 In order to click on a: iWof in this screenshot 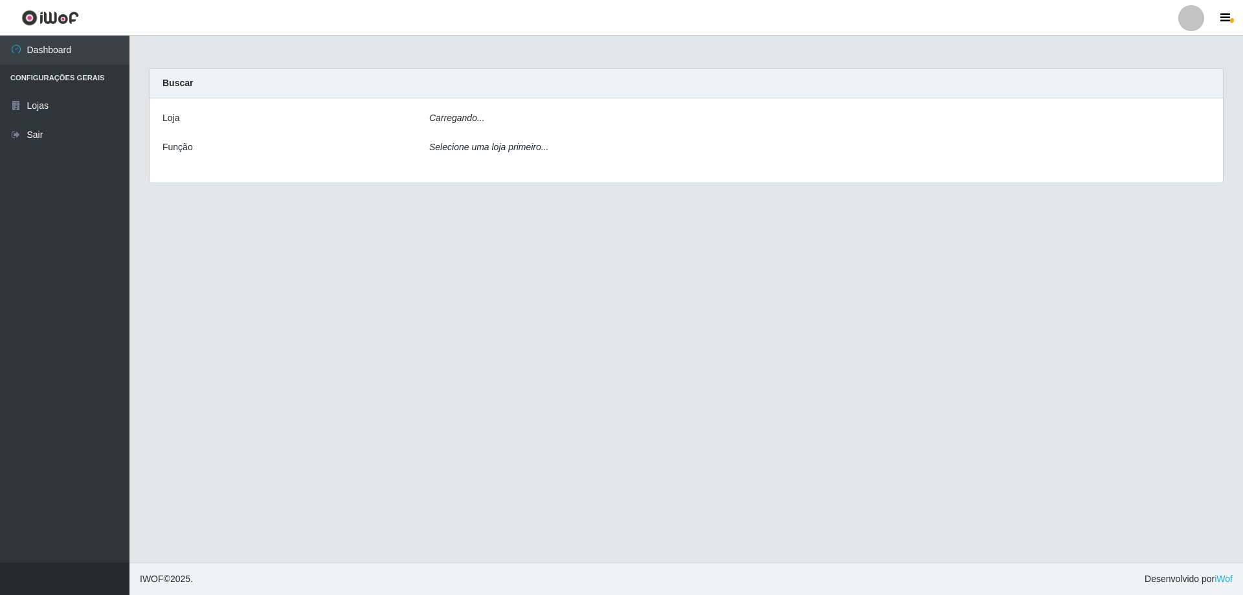, I will do `click(1224, 579)`.